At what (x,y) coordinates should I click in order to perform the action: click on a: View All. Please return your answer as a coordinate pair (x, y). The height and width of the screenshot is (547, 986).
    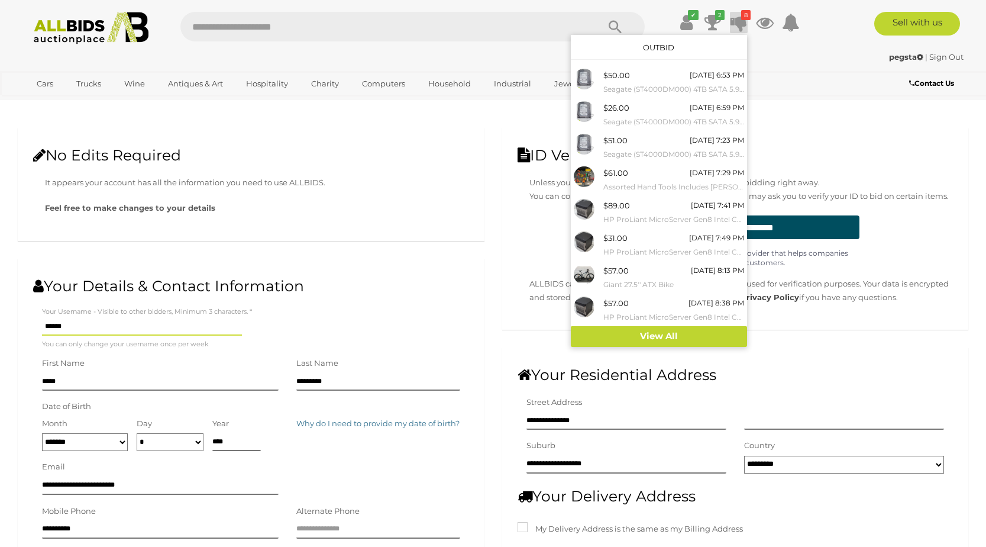
    Looking at the image, I should click on (659, 336).